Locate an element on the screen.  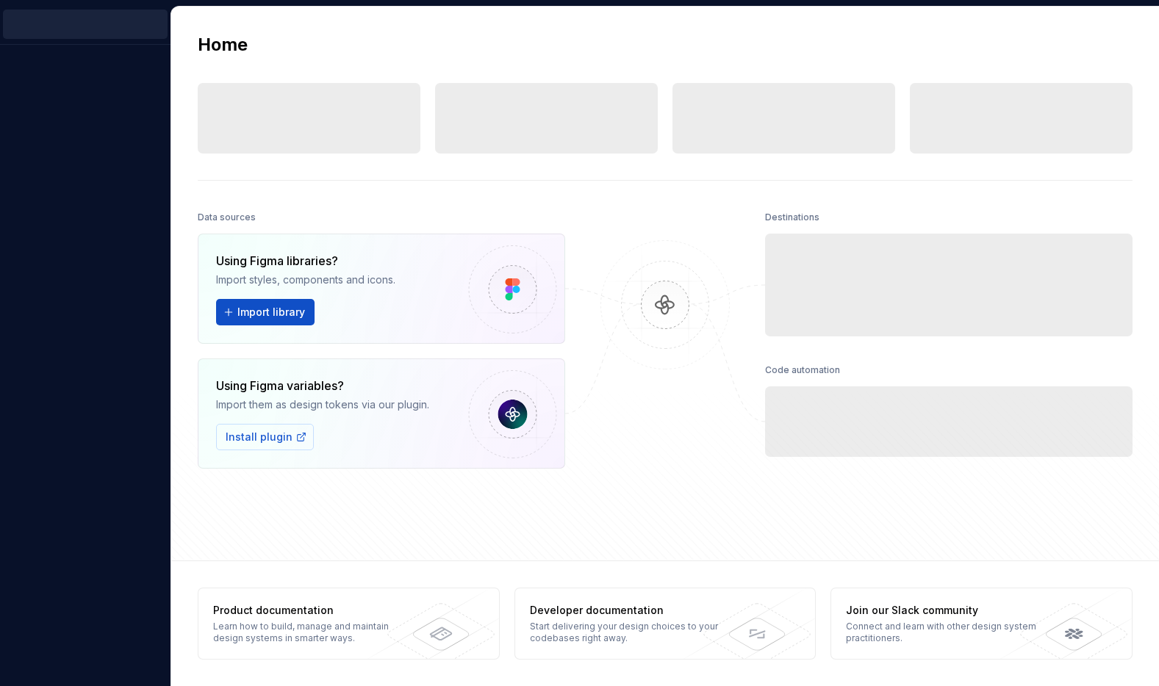
div: Import them as design tokens via our plugin. is located at coordinates (323, 405).